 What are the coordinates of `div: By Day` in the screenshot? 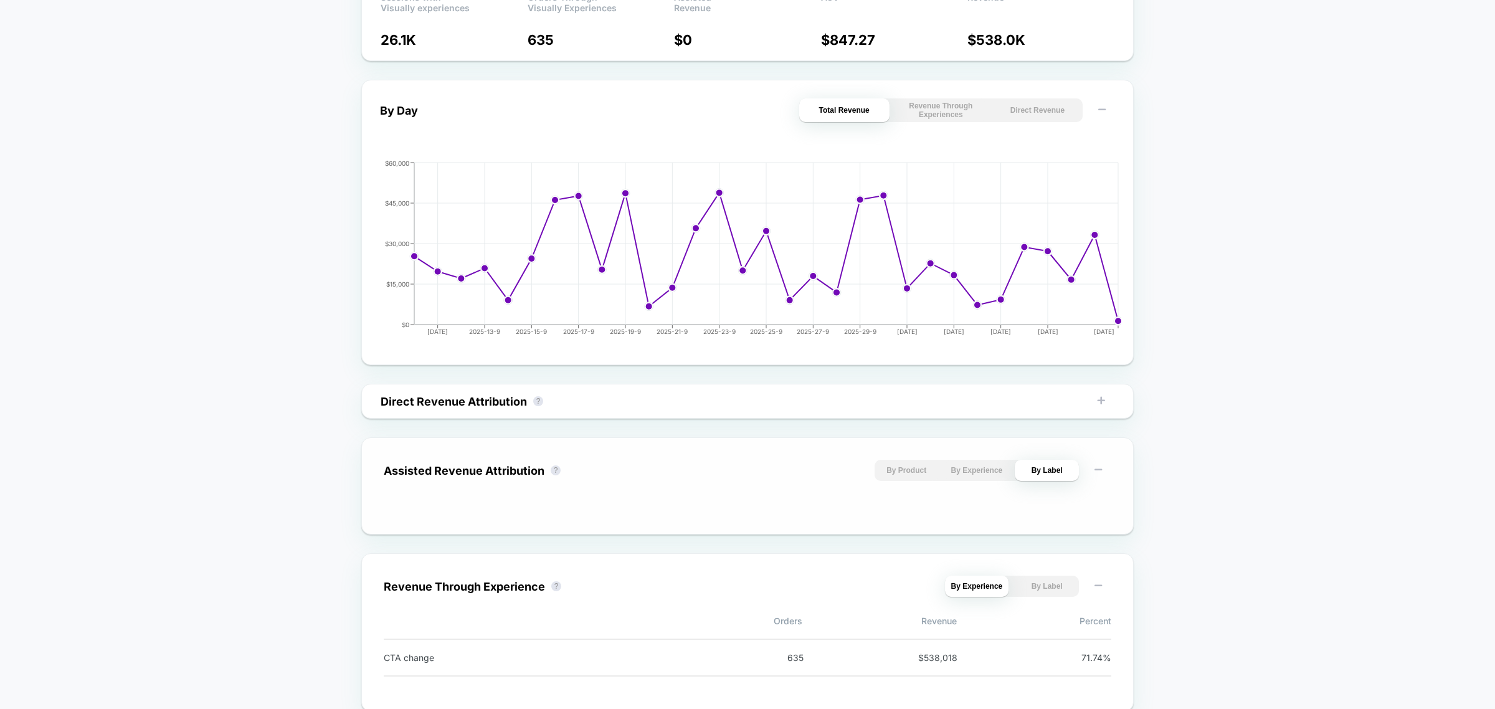 It's located at (399, 110).